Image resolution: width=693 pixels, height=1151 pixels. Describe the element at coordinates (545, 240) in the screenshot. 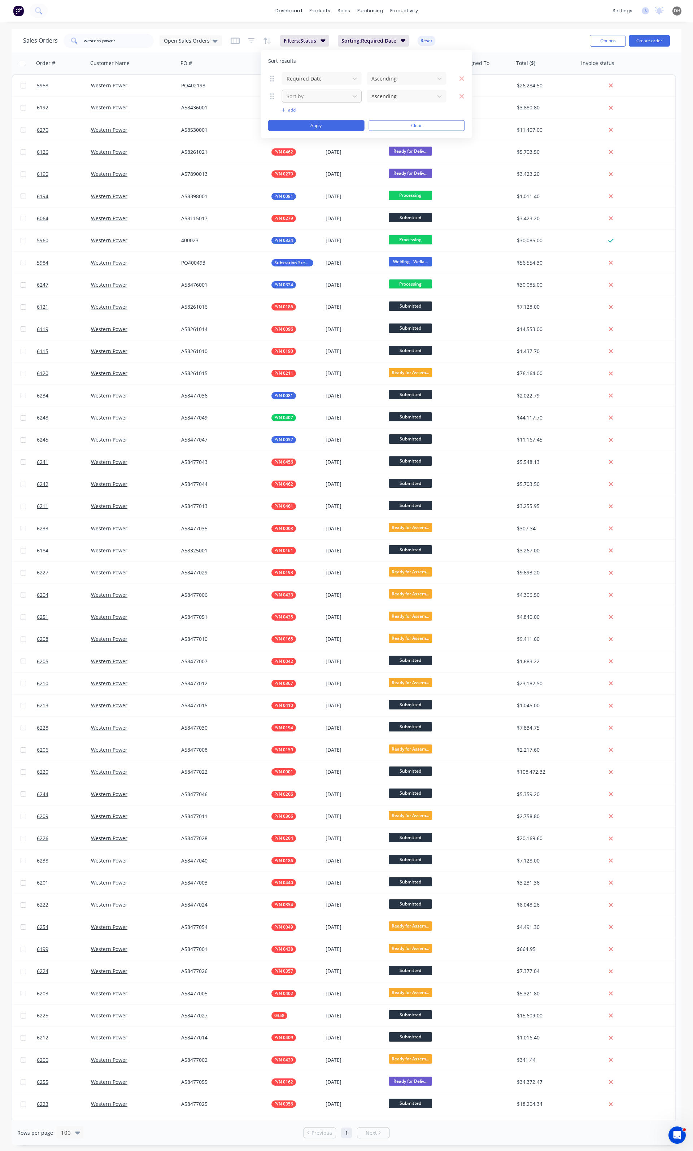

I see `div: $30,085.00` at that location.